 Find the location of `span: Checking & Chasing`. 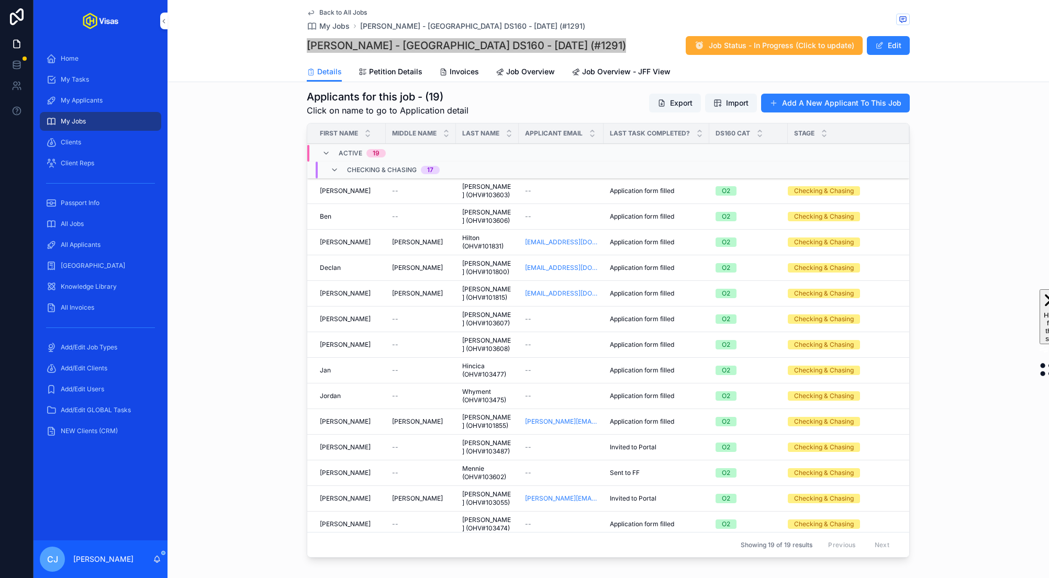

span: Checking & Chasing is located at coordinates (382, 170).